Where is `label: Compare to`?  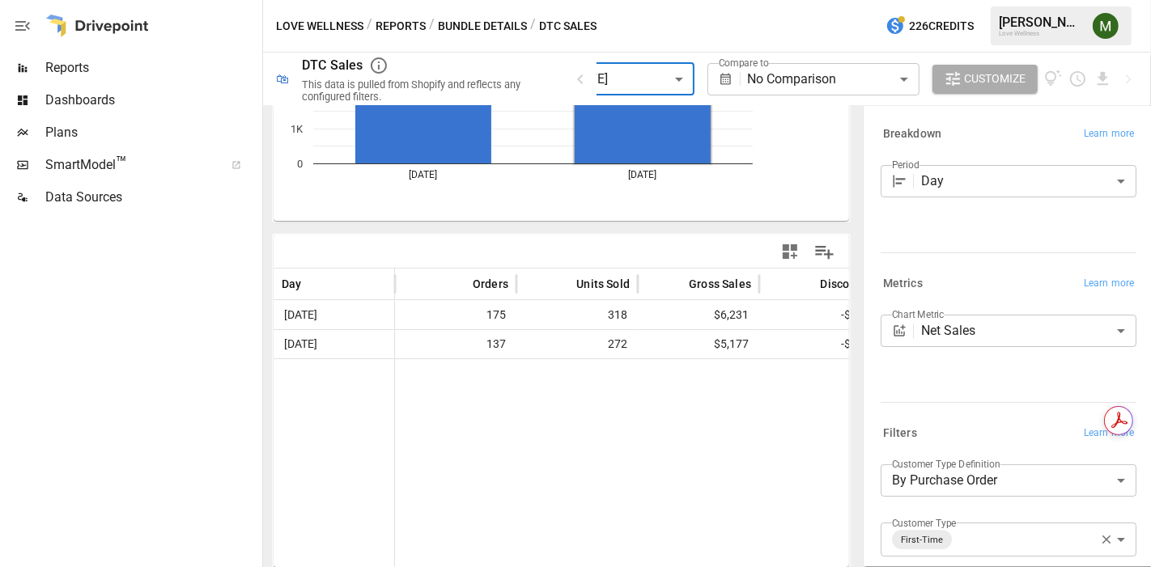
label: Compare to is located at coordinates (744, 62).